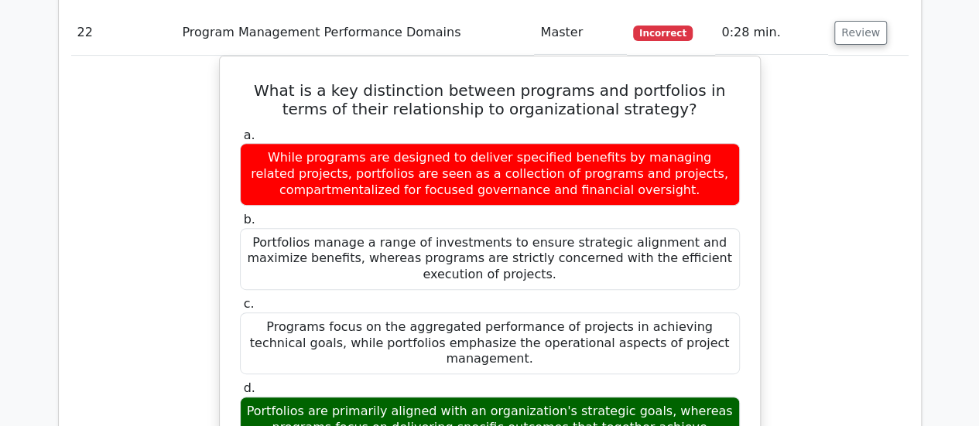 The width and height of the screenshot is (979, 426). What do you see at coordinates (249, 388) in the screenshot?
I see `span: d.` at bounding box center [249, 388].